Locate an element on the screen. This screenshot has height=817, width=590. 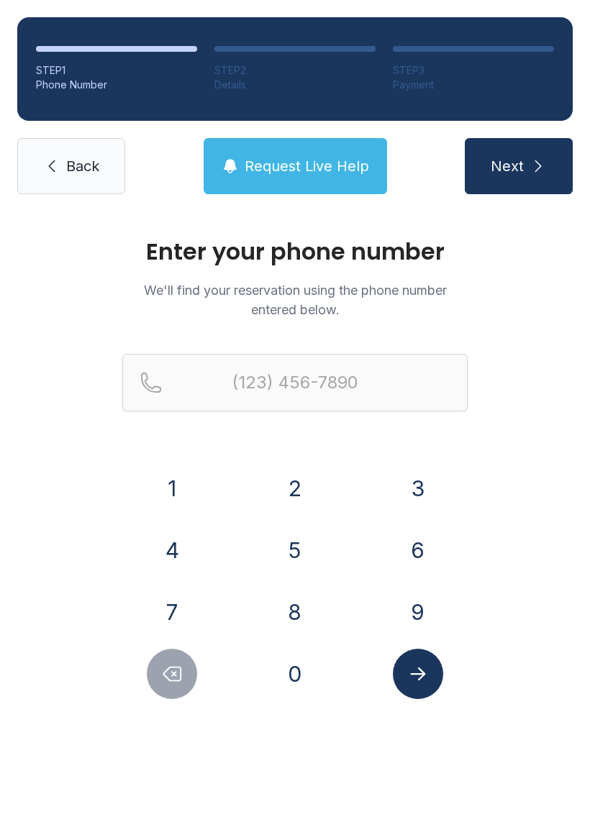
span: Back is located at coordinates (83, 166).